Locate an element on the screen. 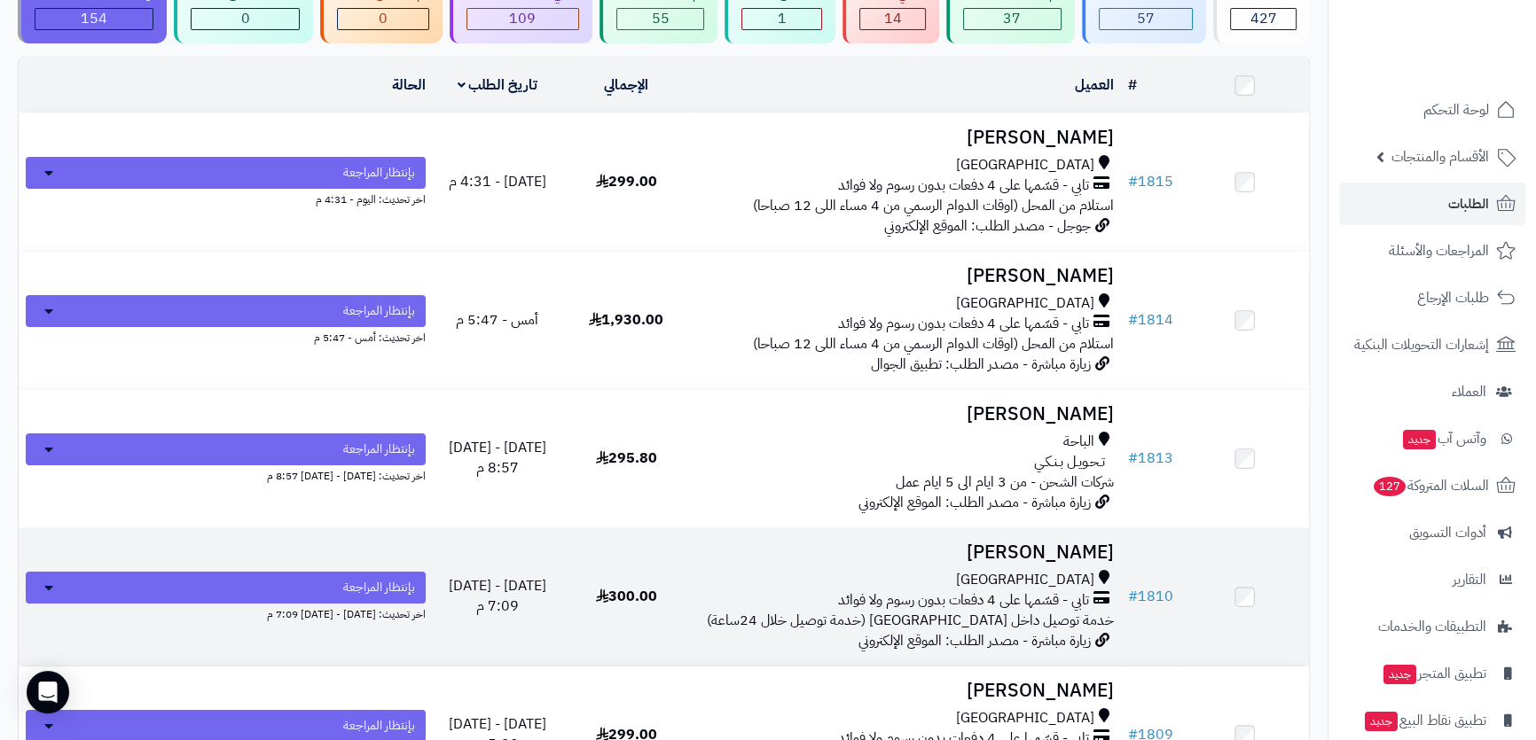 Image resolution: width=1536 pixels, height=740 pixels. div: 14 is located at coordinates (892, 19).